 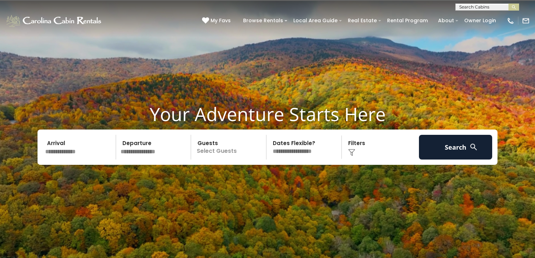 I want to click on span: My Favs, so click(x=220, y=21).